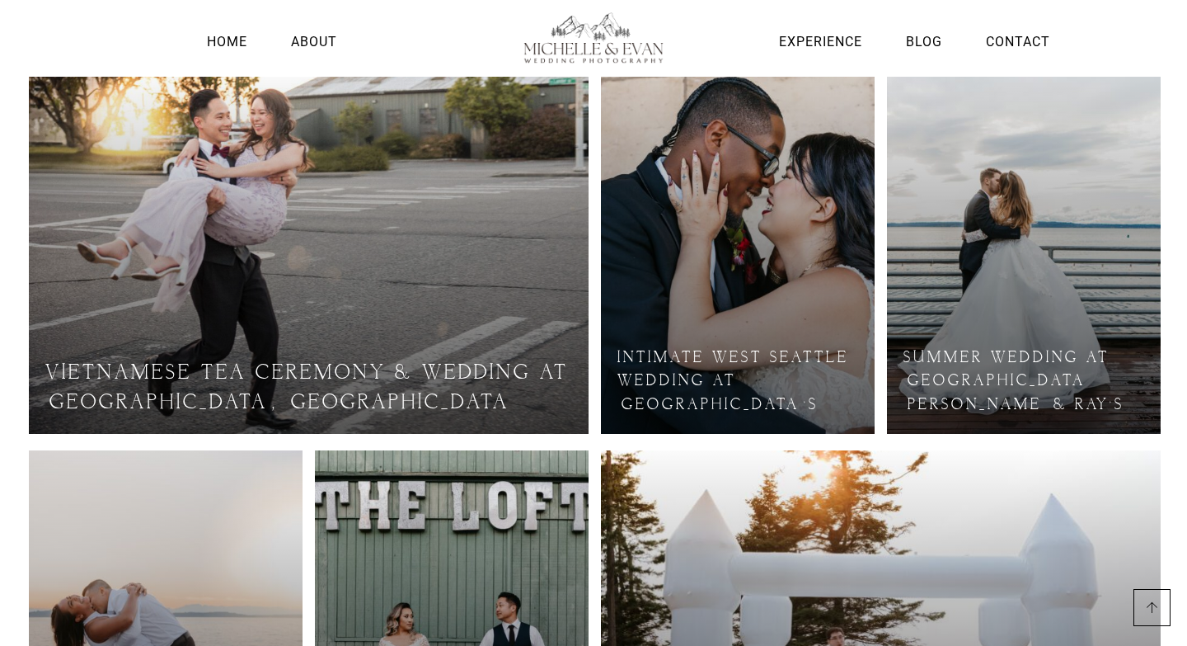  Describe the element at coordinates (738, 248) in the screenshot. I see `a: Intimate West Seattle Wedding at Salty’s` at that location.